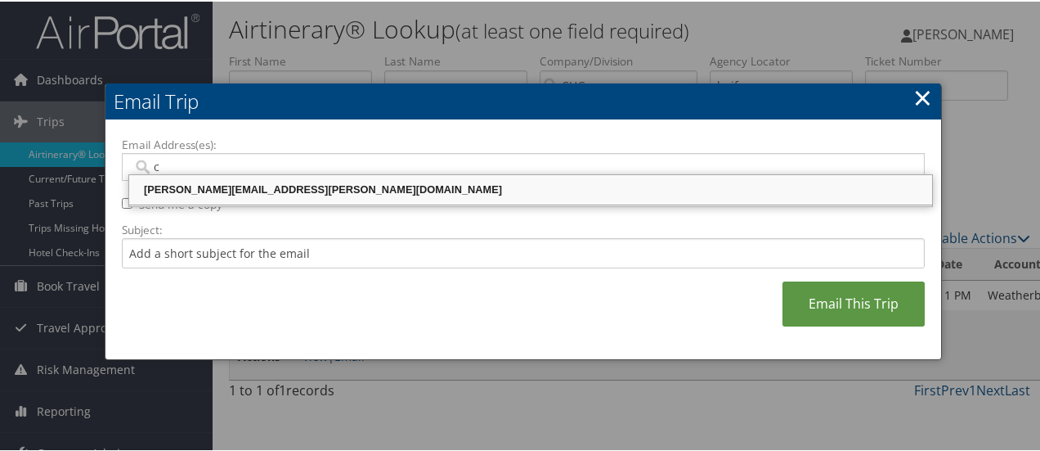  Describe the element at coordinates (523, 228) in the screenshot. I see `label: Subject:` at that location.